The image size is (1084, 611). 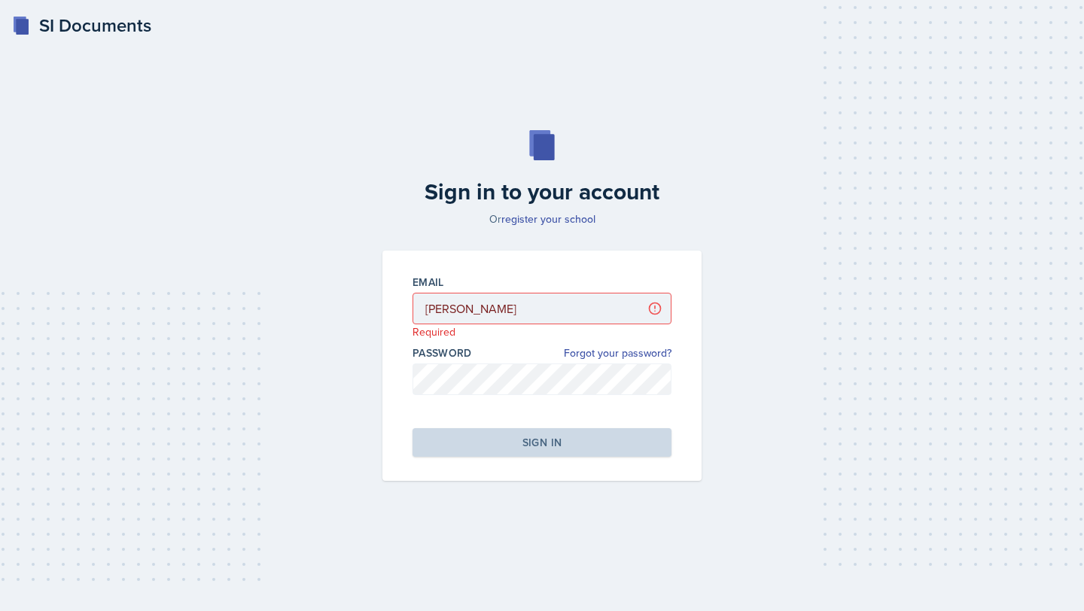 I want to click on h2: Sign in to your account, so click(x=542, y=192).